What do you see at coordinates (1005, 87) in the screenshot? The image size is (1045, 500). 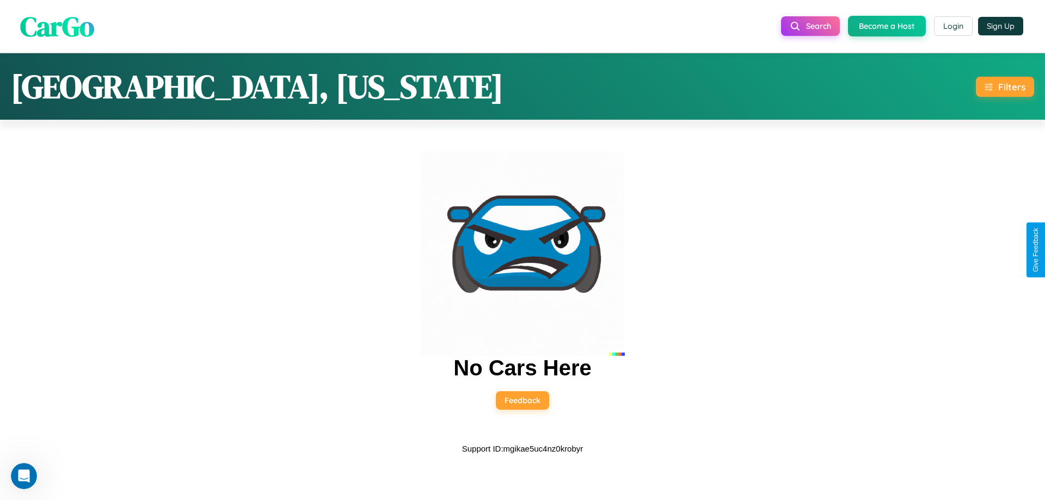 I see `button: Filters` at bounding box center [1005, 87].